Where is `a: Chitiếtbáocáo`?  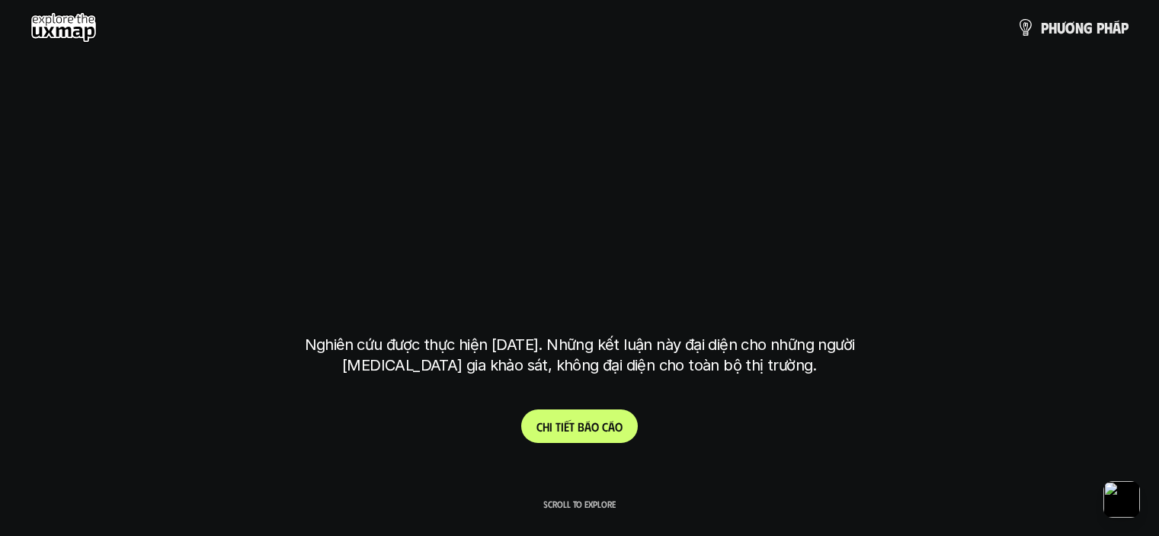 a: Chitiếtbáocáo is located at coordinates (579, 426).